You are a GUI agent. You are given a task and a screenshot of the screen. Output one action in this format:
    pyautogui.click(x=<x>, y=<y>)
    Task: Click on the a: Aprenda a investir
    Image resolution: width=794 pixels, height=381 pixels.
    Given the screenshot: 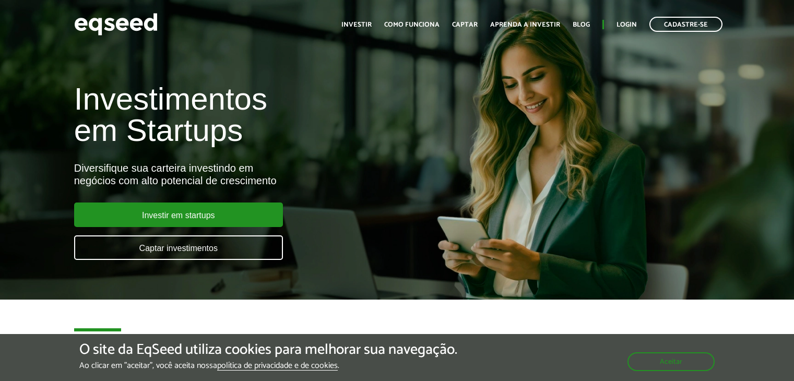 What is the action you would take?
    pyautogui.click(x=525, y=25)
    